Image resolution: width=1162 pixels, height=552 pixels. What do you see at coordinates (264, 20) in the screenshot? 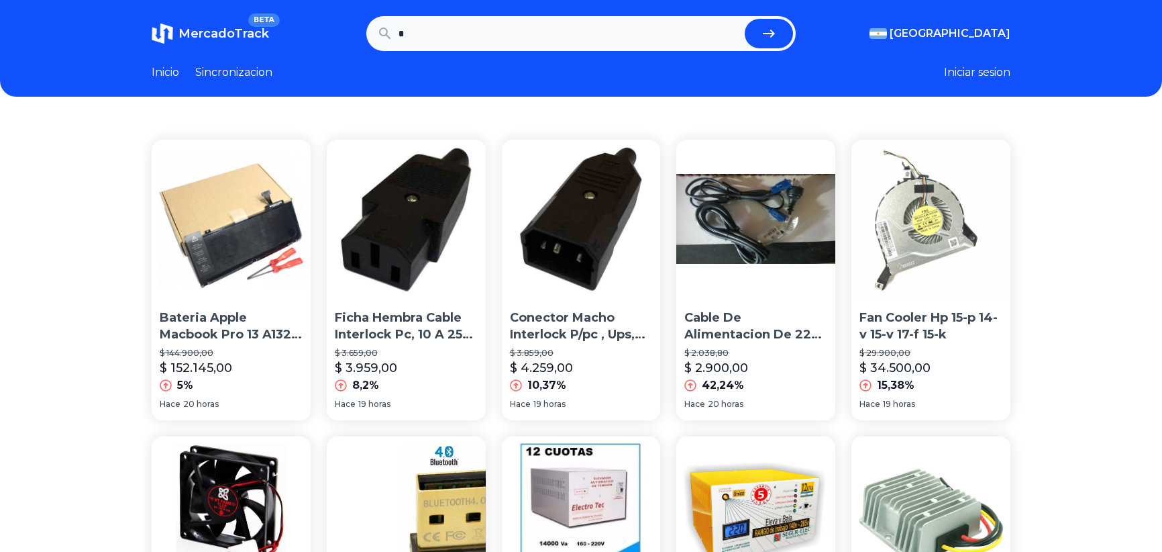
I see `span: BETA` at bounding box center [264, 20].